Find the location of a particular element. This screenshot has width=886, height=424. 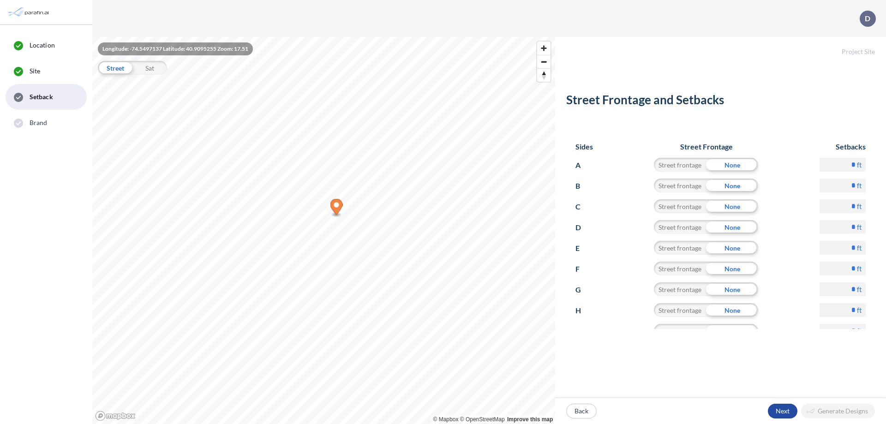

p: I is located at coordinates (583, 331).